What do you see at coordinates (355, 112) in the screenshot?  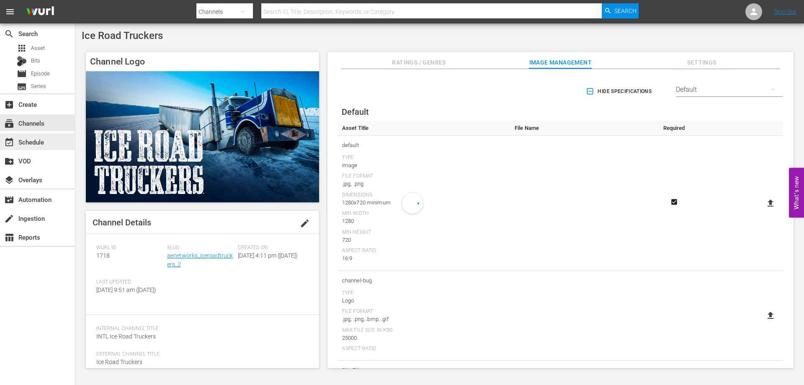 I see `span: Default` at bounding box center [355, 112].